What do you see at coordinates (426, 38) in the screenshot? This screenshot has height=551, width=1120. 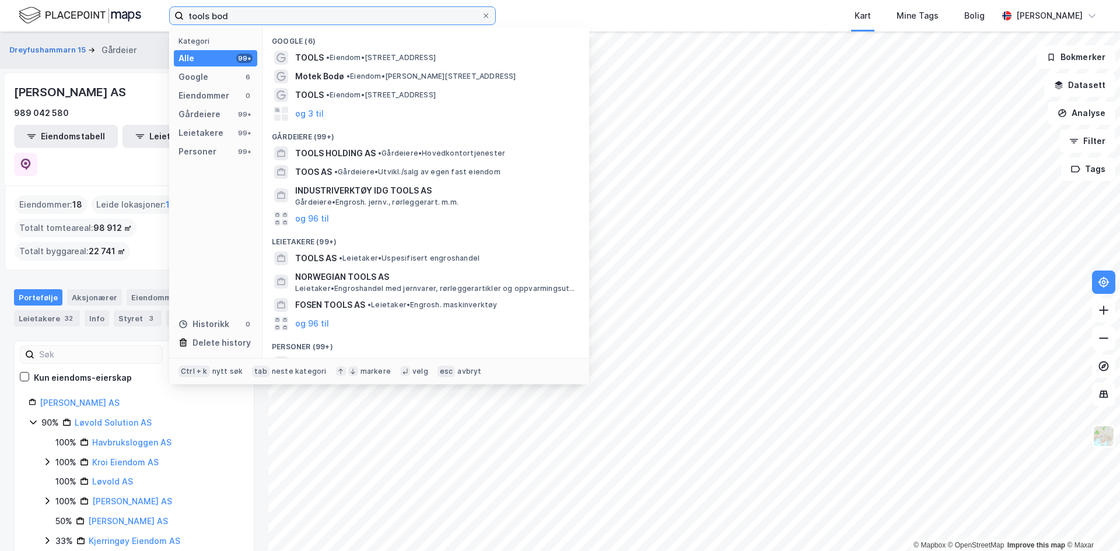 I see `div: Google (6)` at bounding box center [426, 38].